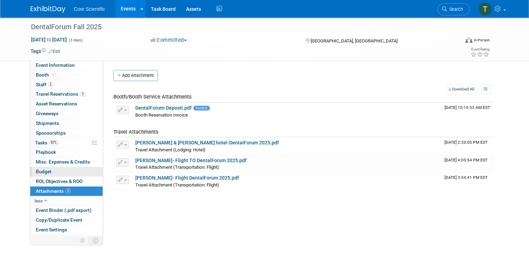  Describe the element at coordinates (152, 97) in the screenshot. I see `span: Booth/Booth Service Attachments` at that location.